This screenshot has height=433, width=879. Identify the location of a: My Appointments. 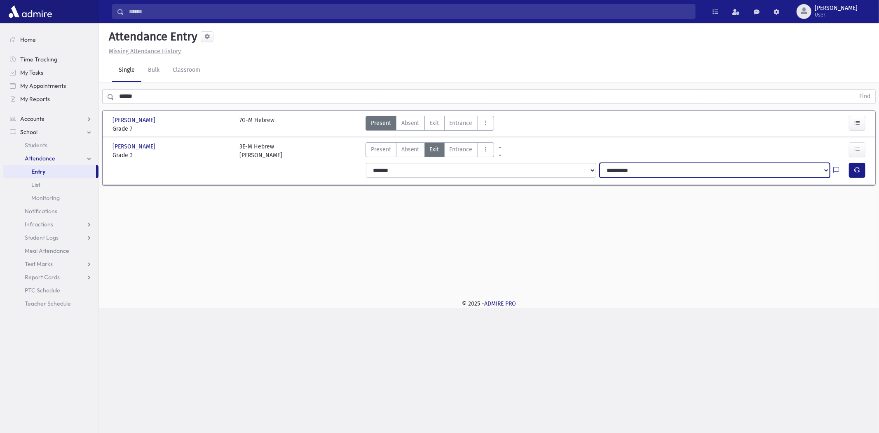
(51, 86).